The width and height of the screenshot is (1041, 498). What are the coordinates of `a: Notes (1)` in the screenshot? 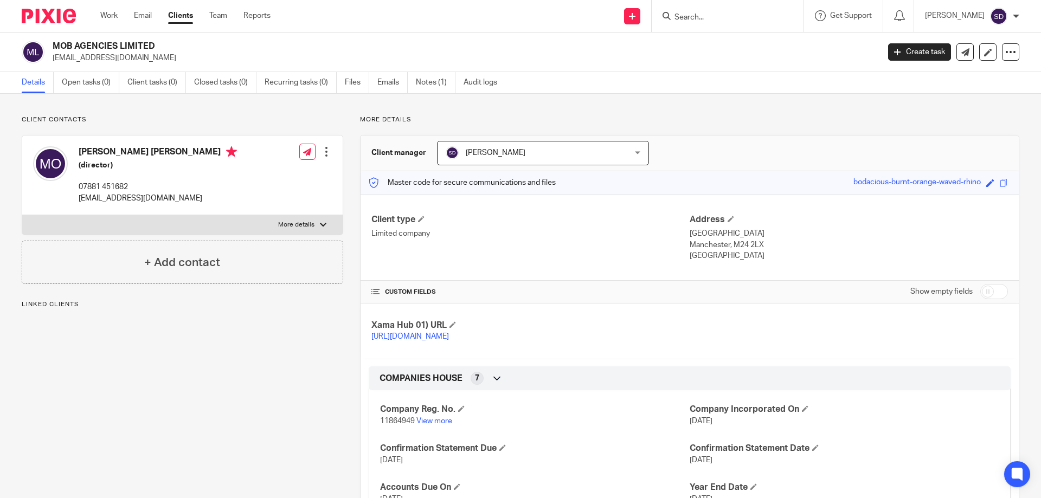 It's located at (436, 82).